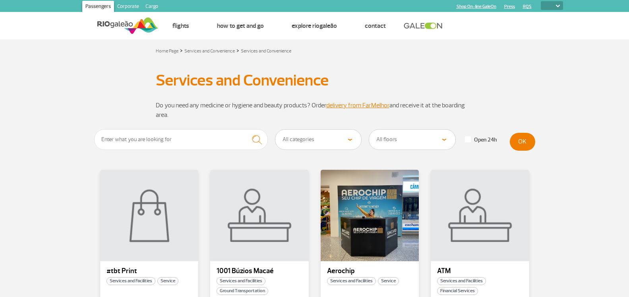  Describe the element at coordinates (375, 26) in the screenshot. I see `a: Contact` at that location.